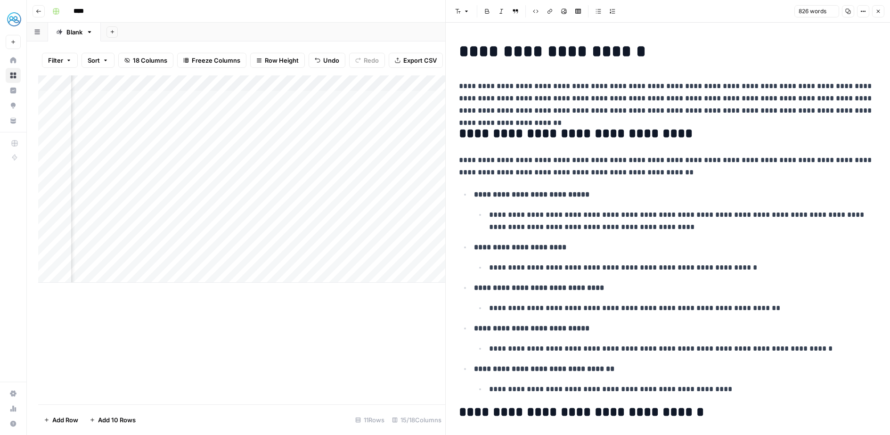 The image size is (890, 435). I want to click on button: 18 Columns, so click(146, 60).